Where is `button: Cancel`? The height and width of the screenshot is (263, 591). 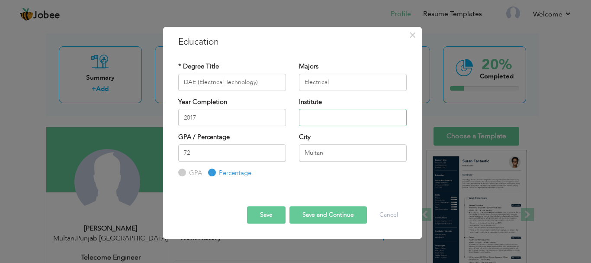 button: Cancel is located at coordinates (389, 215).